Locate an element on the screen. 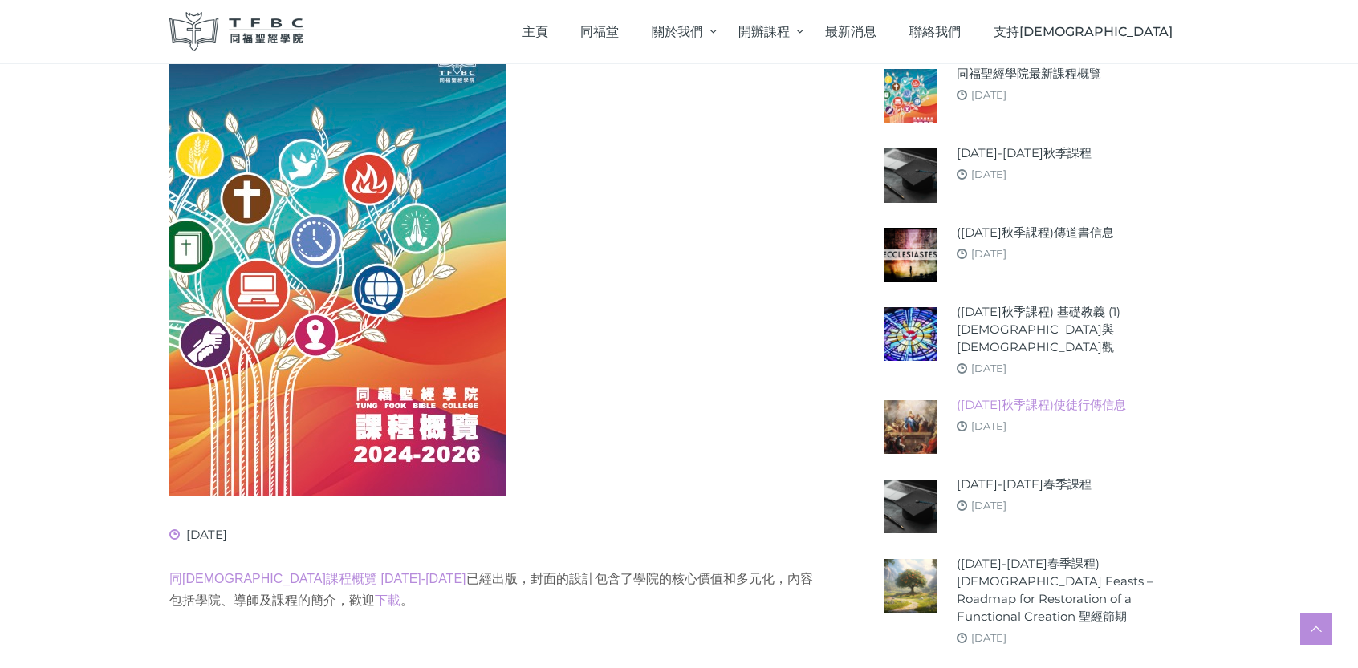 The height and width of the screenshot is (668, 1358). img: 同福聖經學院 TFBC is located at coordinates (237, 31).